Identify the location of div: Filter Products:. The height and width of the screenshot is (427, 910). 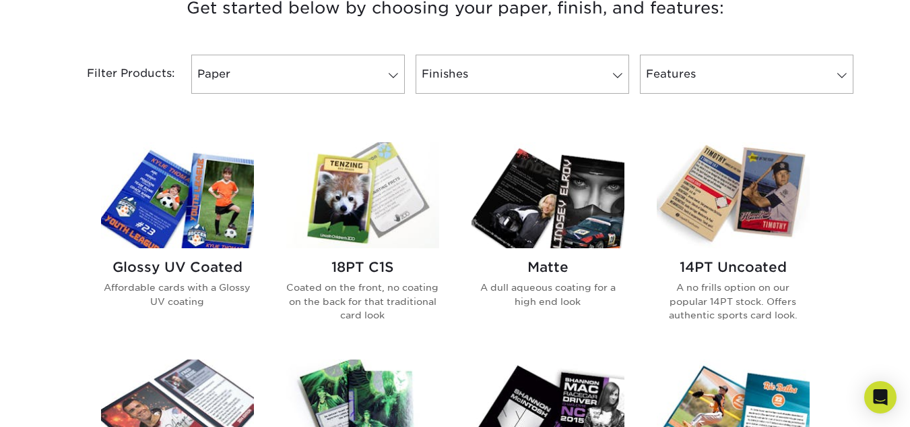
(119, 74).